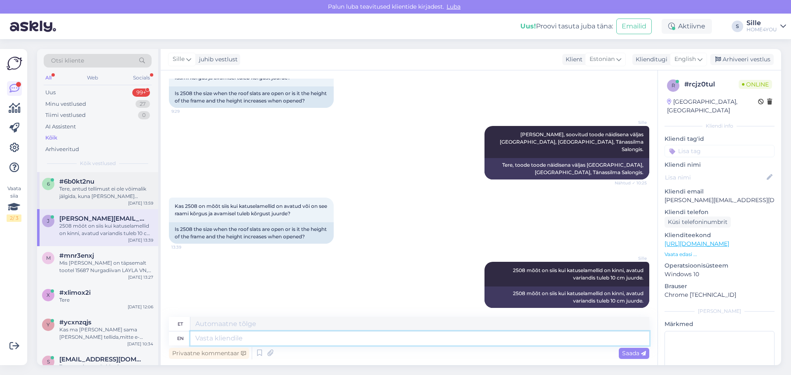  I want to click on div: Web, so click(92, 78).